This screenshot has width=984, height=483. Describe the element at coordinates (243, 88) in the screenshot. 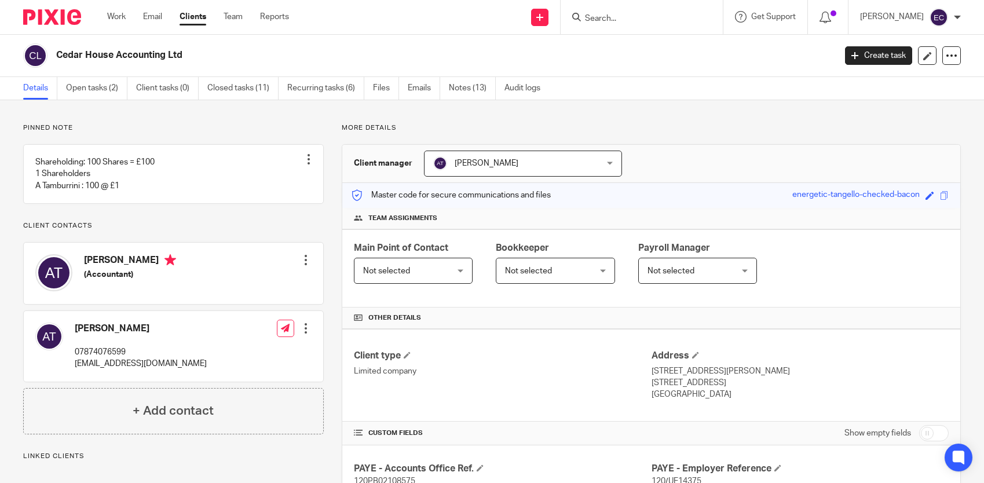

I see `a: Closed tasks (11)` at that location.